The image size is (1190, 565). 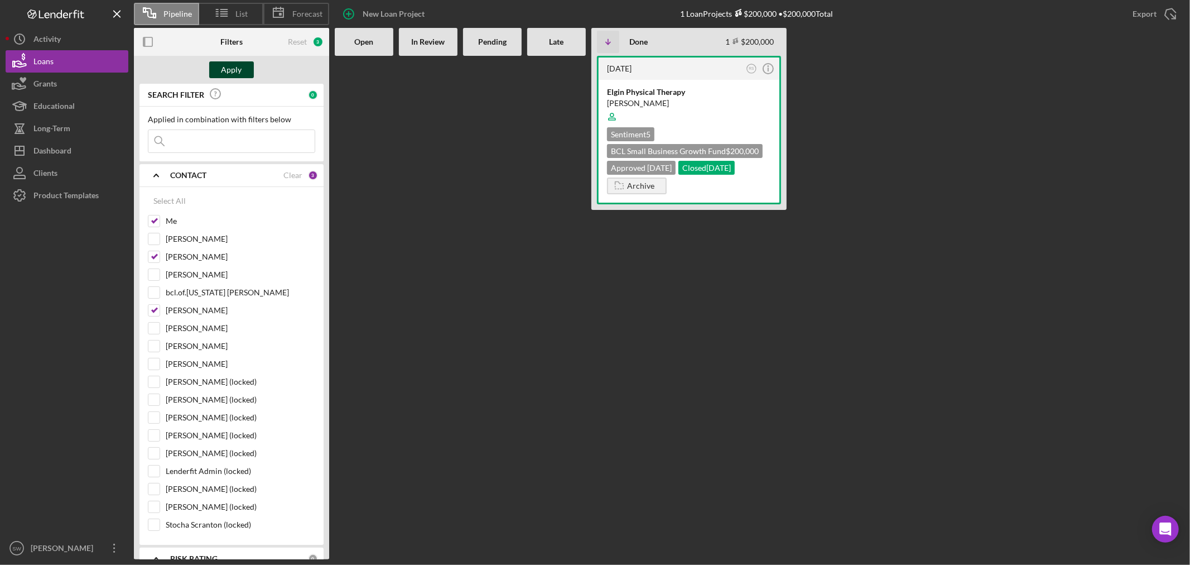 What do you see at coordinates (67, 84) in the screenshot?
I see `button: Grants` at bounding box center [67, 84].